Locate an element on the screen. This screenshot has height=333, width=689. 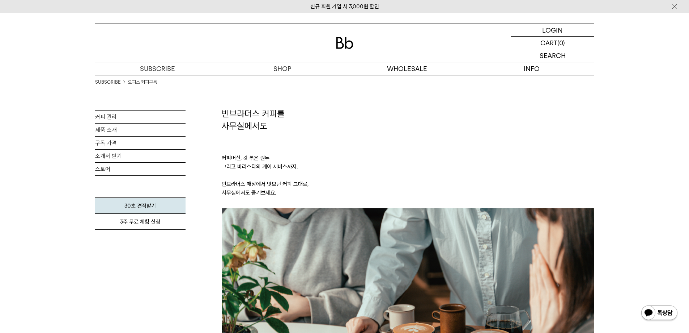
p: (0) is located at coordinates (561, 43).